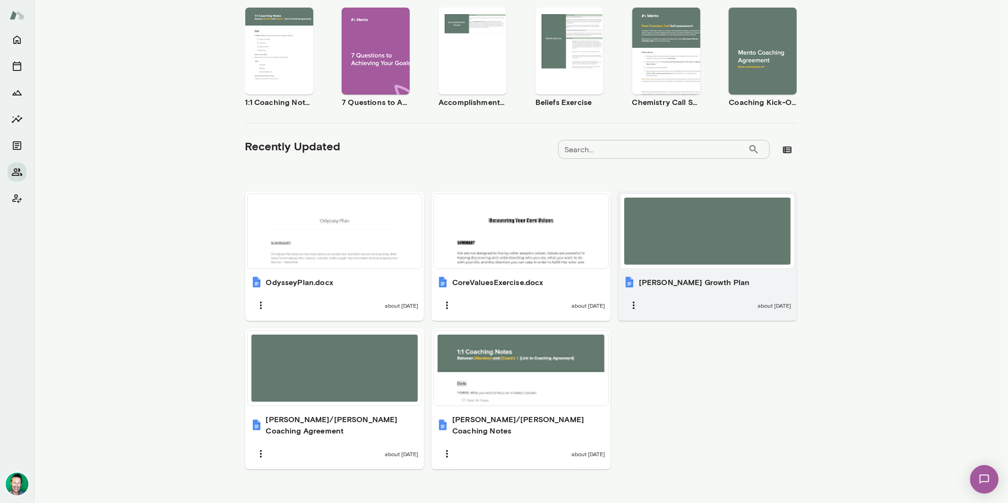 The height and width of the screenshot is (503, 1008). Describe the element at coordinates (763, 102) in the screenshot. I see `h6: Coaching Kick-Off | Coaching Agreement` at that location.